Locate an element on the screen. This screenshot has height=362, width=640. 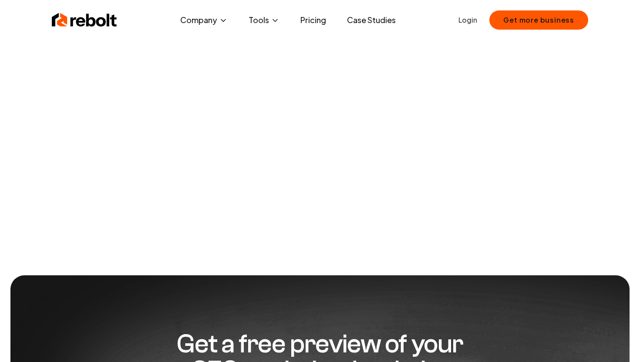
a: Case Studies is located at coordinates (371, 20).